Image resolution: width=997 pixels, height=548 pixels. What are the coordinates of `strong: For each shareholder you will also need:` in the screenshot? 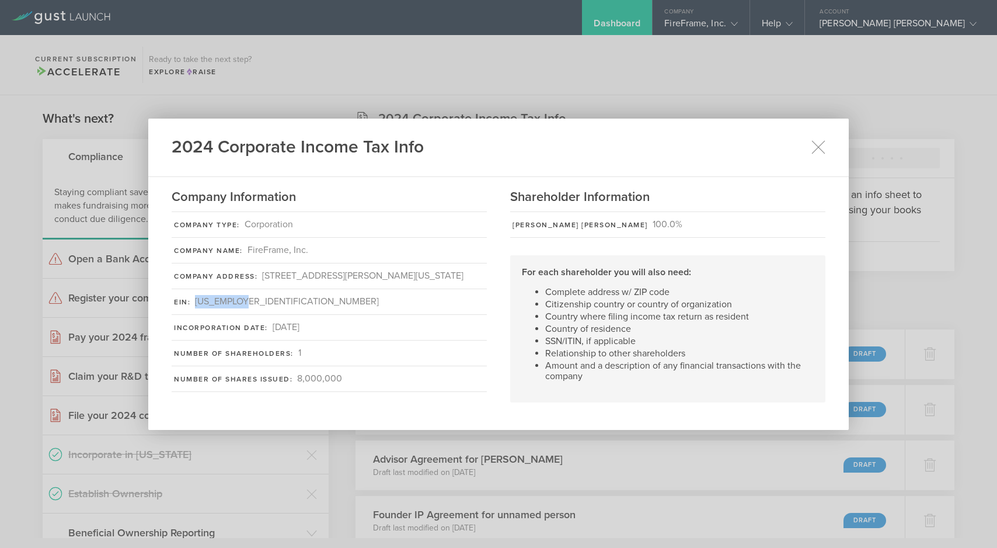 It's located at (606, 272).